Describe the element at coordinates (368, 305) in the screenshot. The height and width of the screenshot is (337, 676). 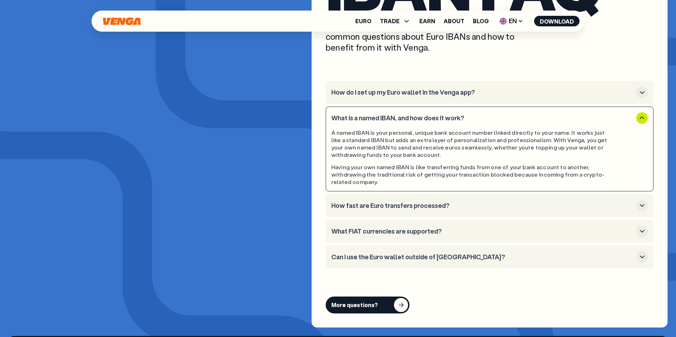
I see `button: More questions?` at that location.